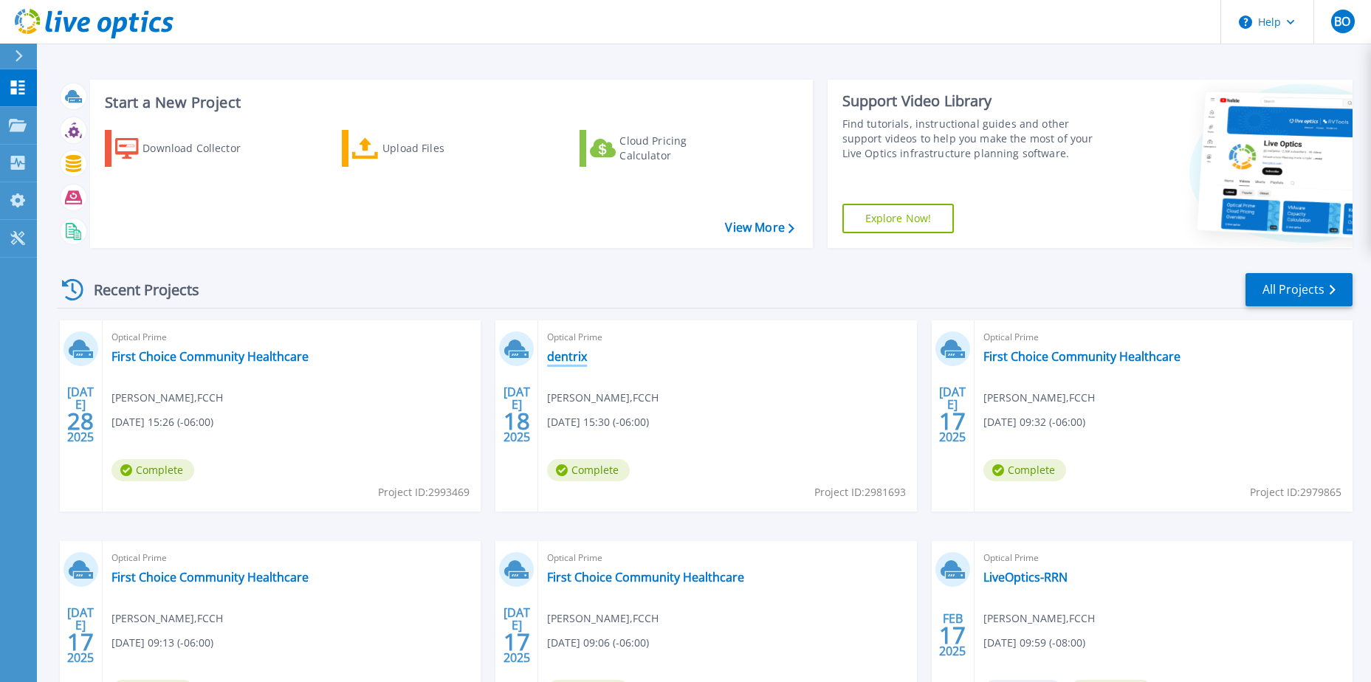 This screenshot has height=682, width=1371. I want to click on div: Support Video Library, so click(976, 101).